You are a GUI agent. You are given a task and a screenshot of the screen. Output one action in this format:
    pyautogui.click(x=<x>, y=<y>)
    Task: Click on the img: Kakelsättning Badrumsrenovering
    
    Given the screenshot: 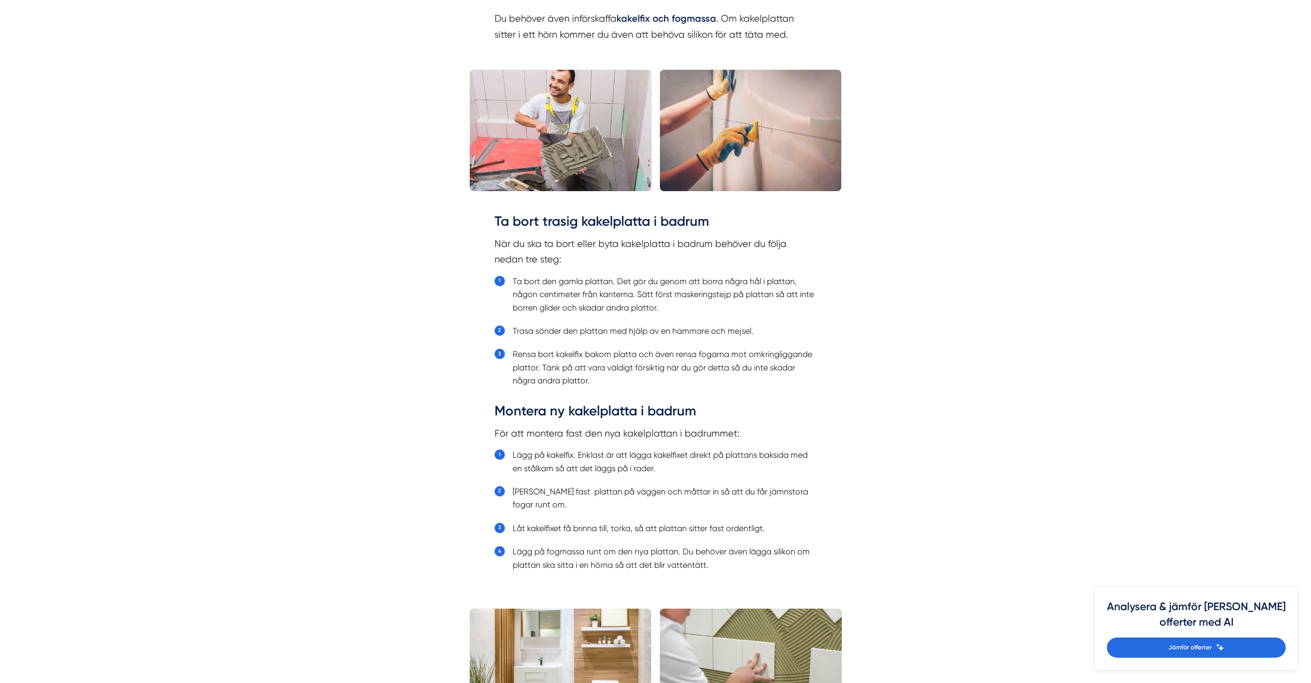 What is the action you would take?
    pyautogui.click(x=751, y=130)
    